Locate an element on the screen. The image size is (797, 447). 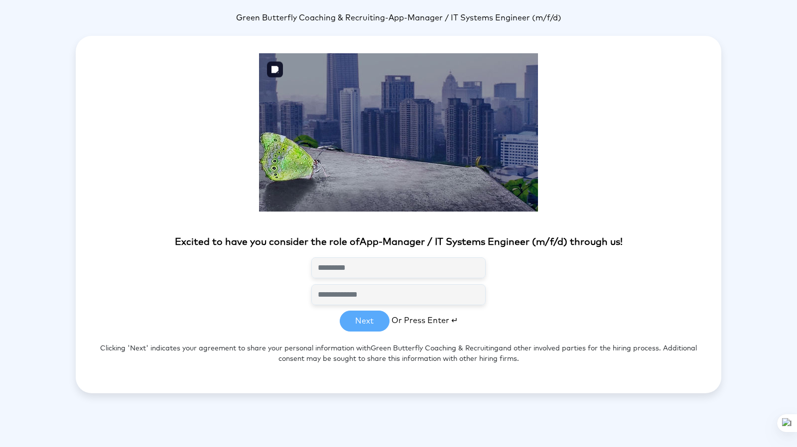
span: App-Manager / IT Systems Engineer (m/f/d) is located at coordinates (475, 18).